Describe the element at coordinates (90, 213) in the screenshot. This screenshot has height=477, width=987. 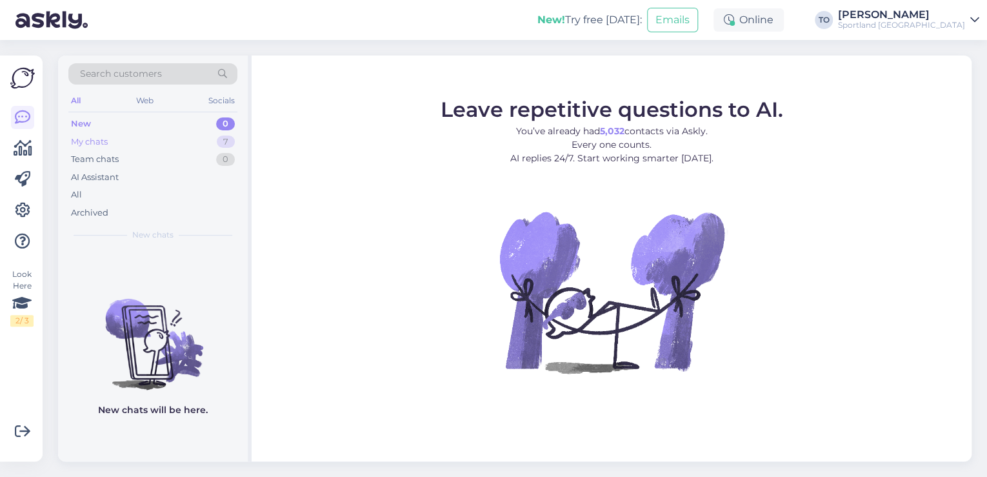
I see `div: Archived` at that location.